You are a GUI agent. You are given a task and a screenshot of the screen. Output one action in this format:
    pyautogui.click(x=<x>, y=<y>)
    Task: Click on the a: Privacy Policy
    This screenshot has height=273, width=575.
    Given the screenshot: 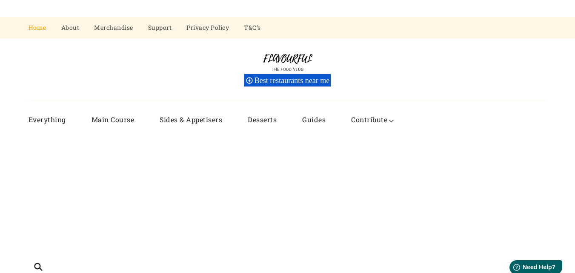 What is the action you would take?
    pyautogui.click(x=208, y=28)
    